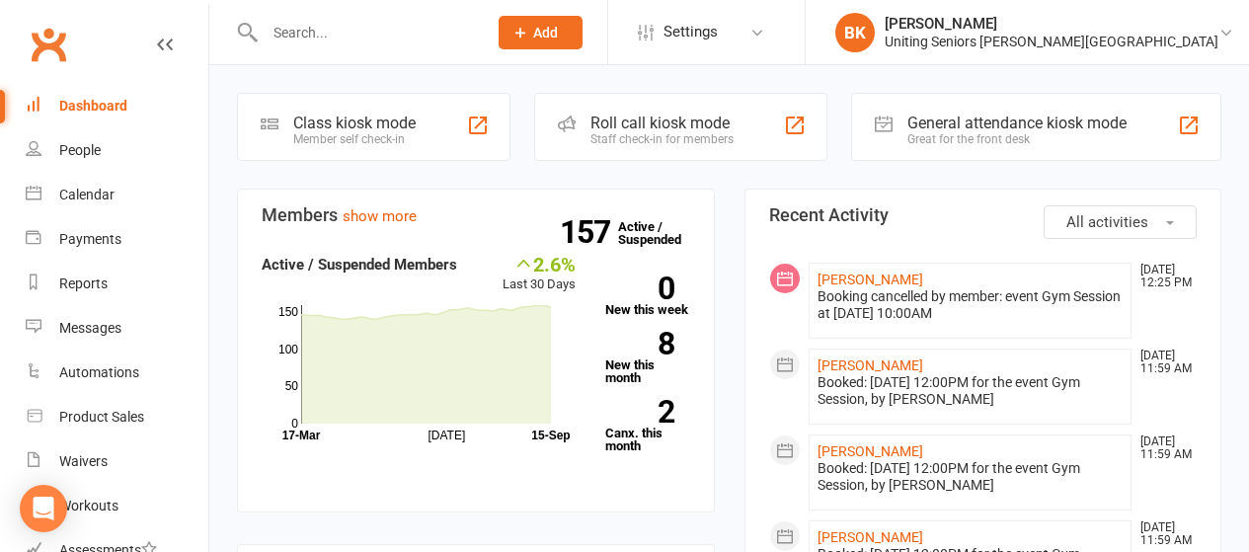 The image size is (1249, 552). Describe the element at coordinates (359, 265) in the screenshot. I see `strong: Active / Suspended Members` at that location.